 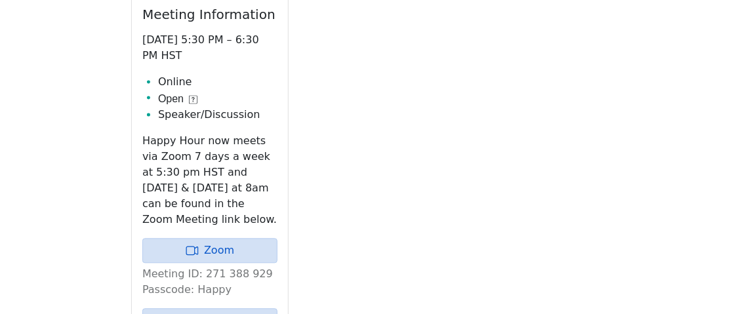 What do you see at coordinates (210, 251) in the screenshot?
I see `a: Zoom` at bounding box center [210, 251].